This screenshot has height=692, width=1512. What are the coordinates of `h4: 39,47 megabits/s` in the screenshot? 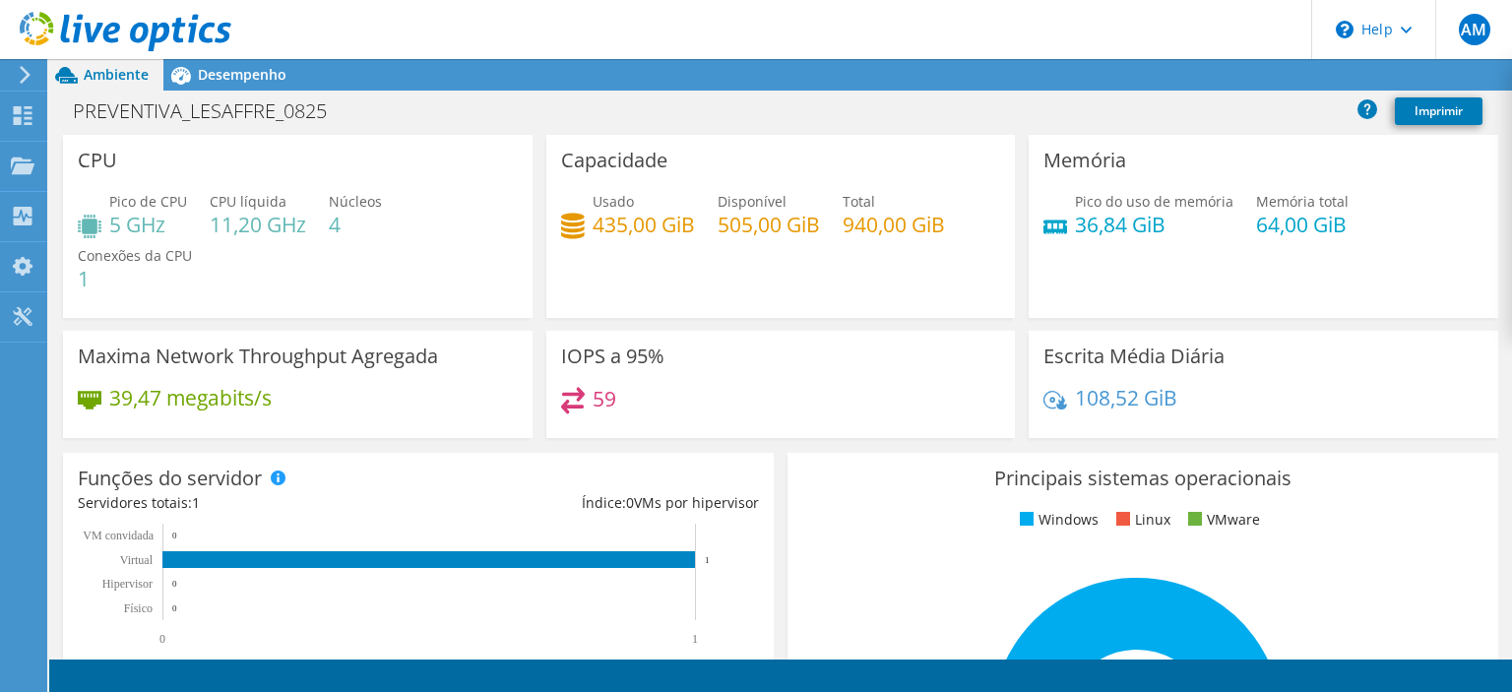 It's located at (190, 398).